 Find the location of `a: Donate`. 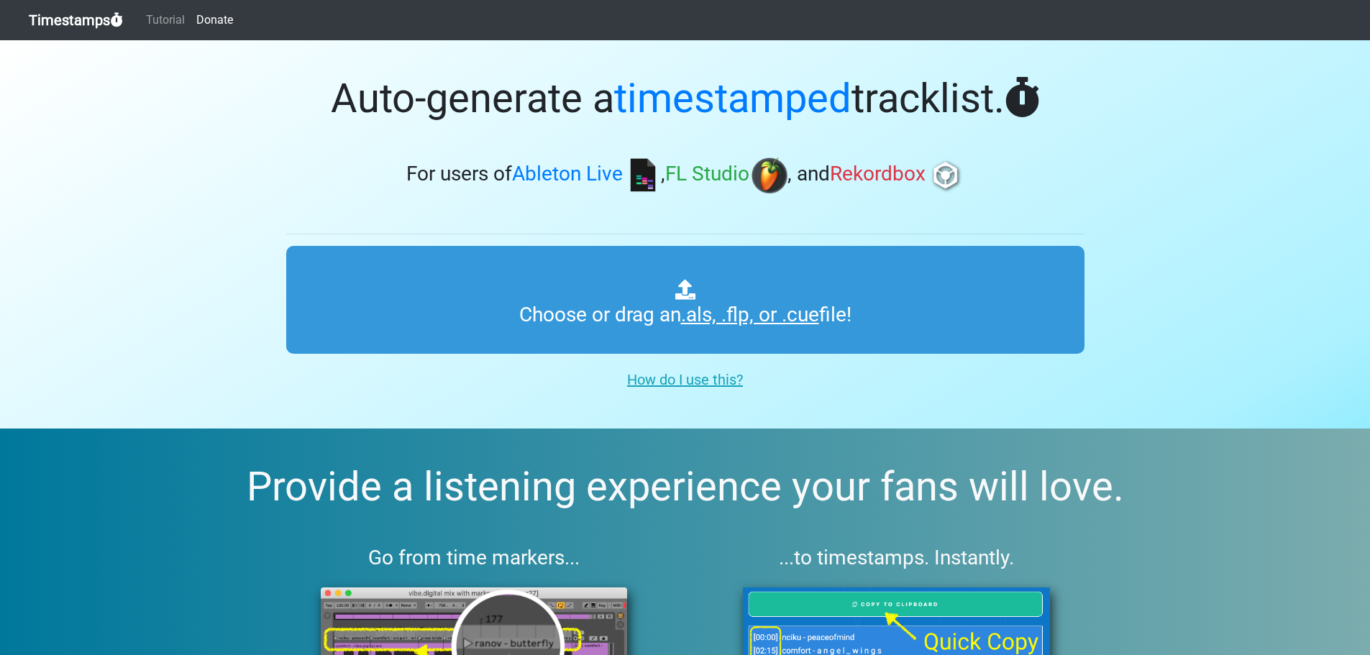

a: Donate is located at coordinates (214, 20).